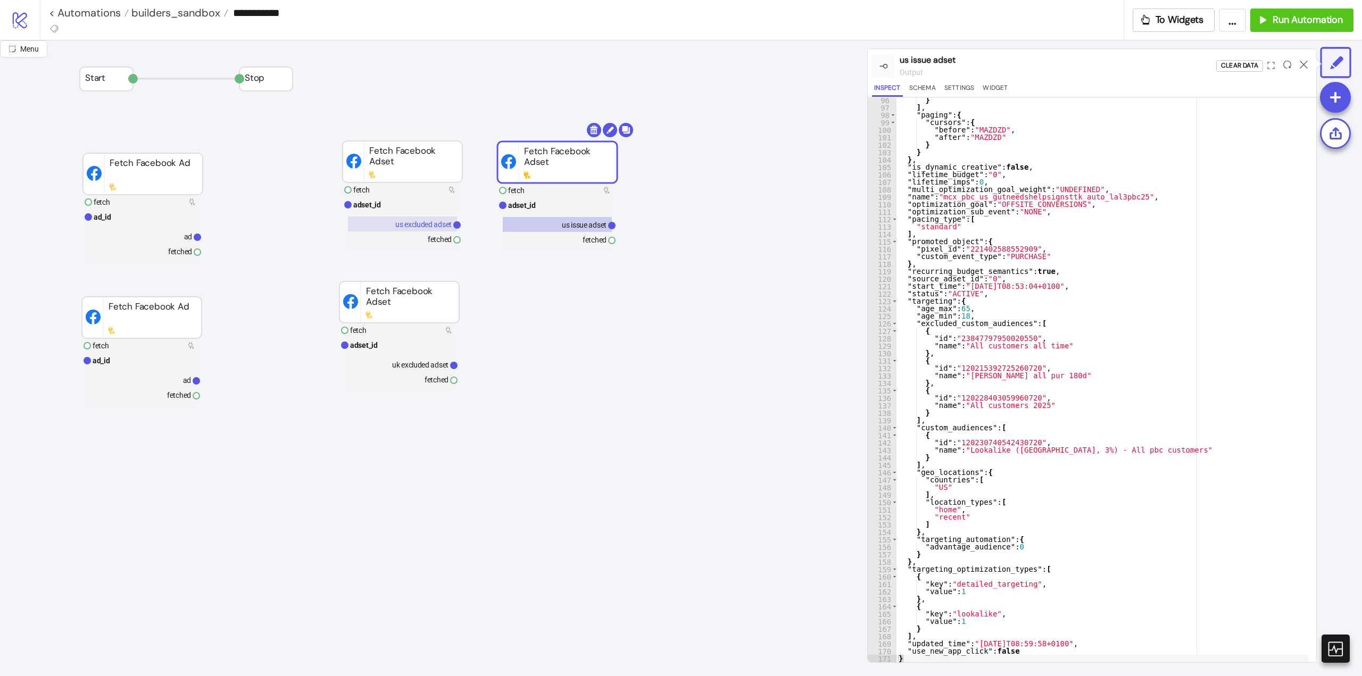  What do you see at coordinates (882, 271) in the screenshot?
I see `div: 119` at bounding box center [882, 271].